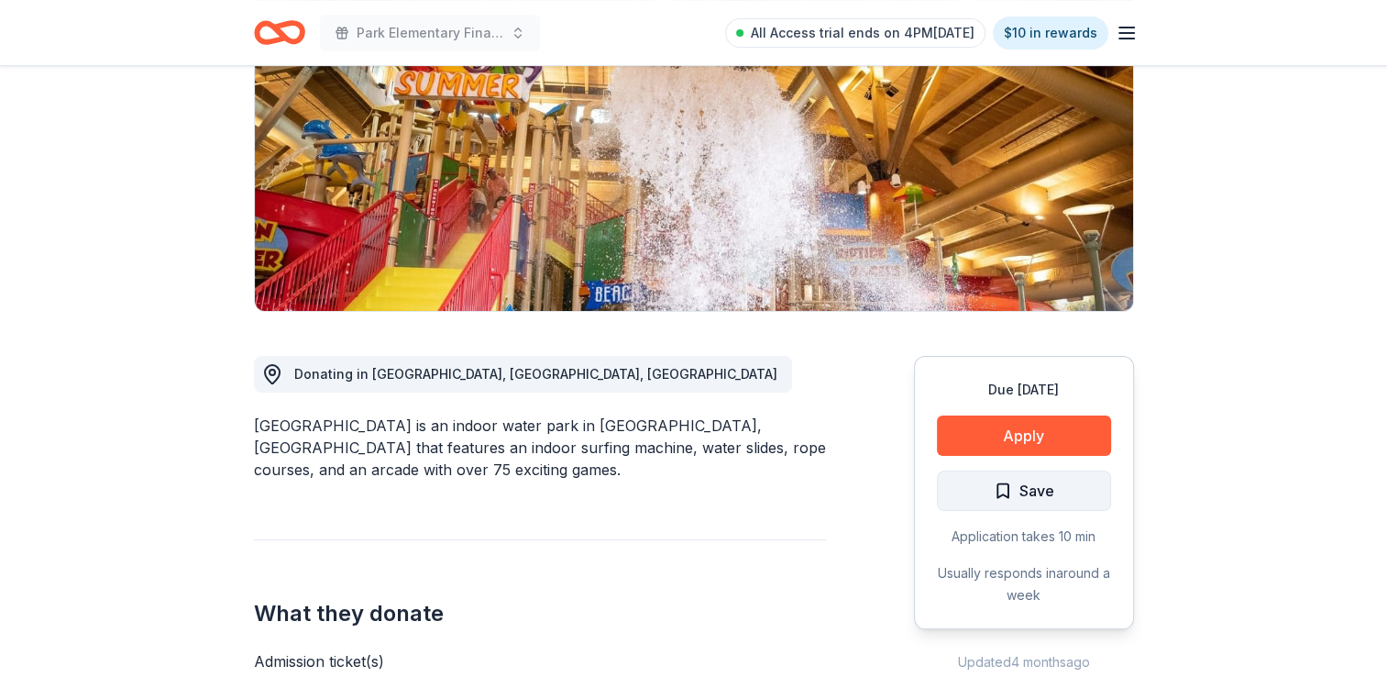  Describe the element at coordinates (1024, 435) in the screenshot. I see `button: Apply` at that location.